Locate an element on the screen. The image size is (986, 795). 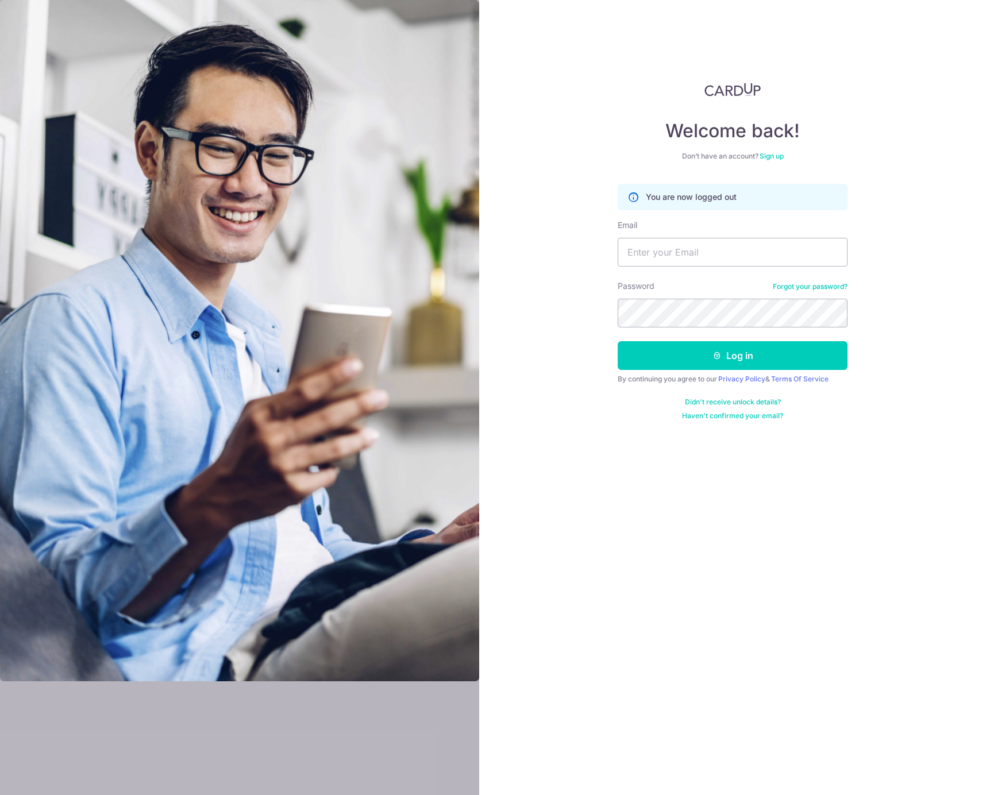
a: Forgot your password? is located at coordinates (810, 287).